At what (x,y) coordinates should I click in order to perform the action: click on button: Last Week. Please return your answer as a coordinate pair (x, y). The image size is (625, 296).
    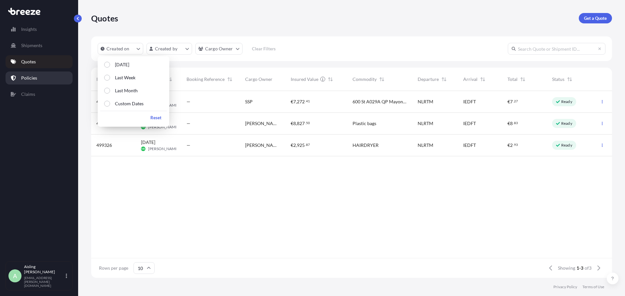
    Looking at the image, I should click on (133, 78).